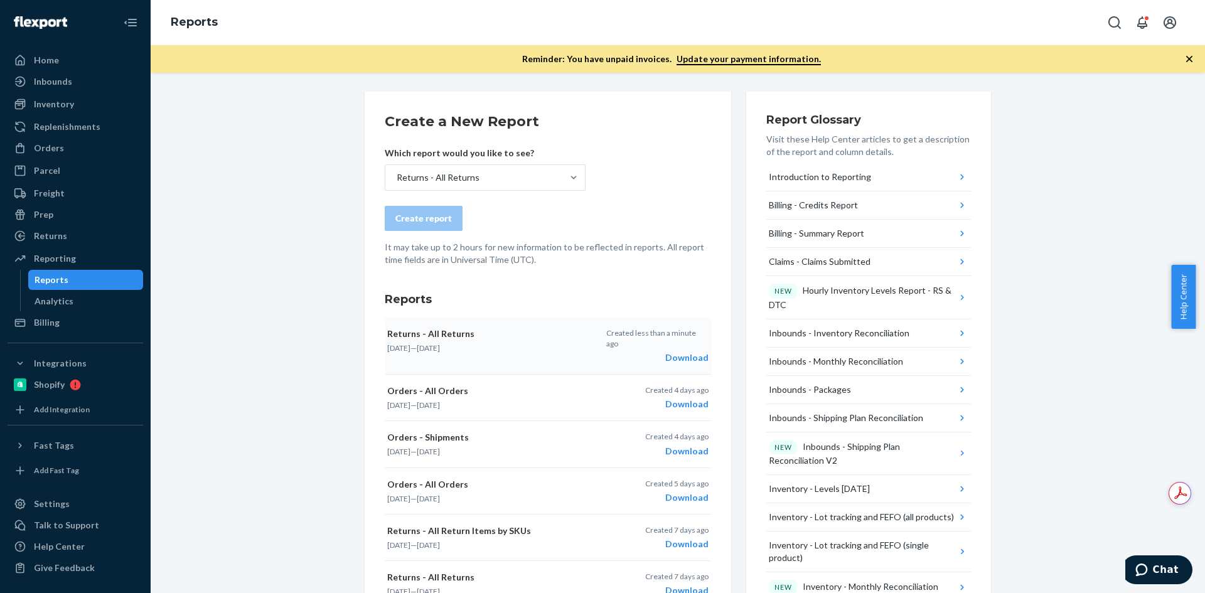  I want to click on div: Freight, so click(49, 193).